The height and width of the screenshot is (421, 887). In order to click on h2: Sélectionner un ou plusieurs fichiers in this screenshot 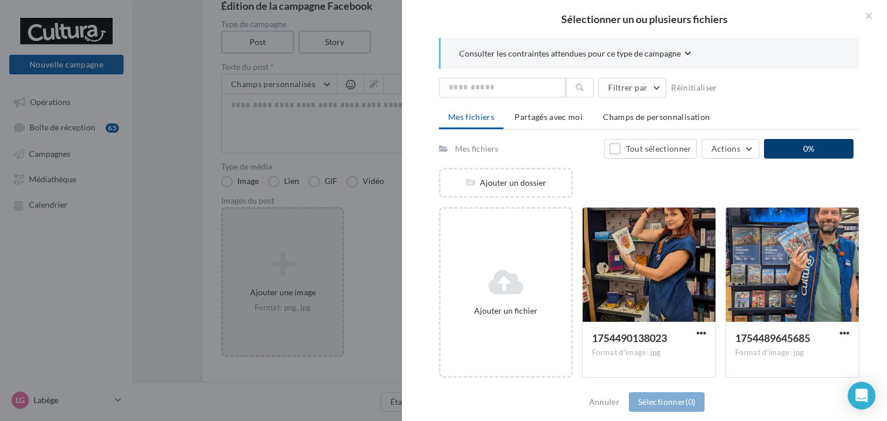, I will do `click(644, 19)`.